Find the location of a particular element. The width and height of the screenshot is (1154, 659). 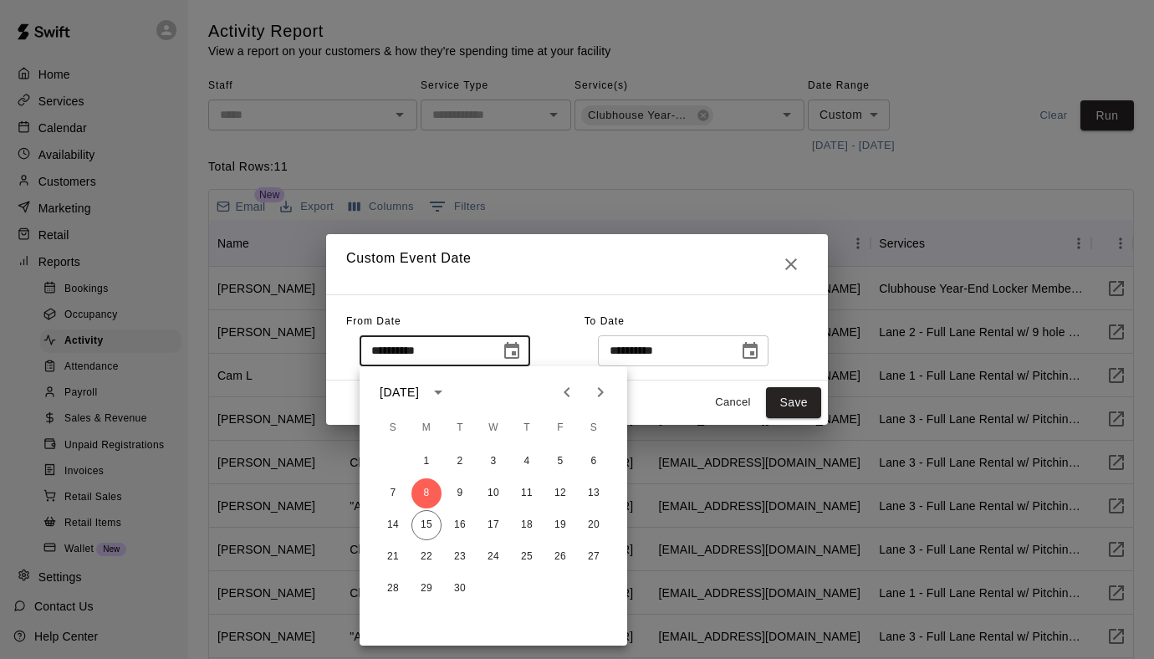

button: 15 is located at coordinates (427, 525).